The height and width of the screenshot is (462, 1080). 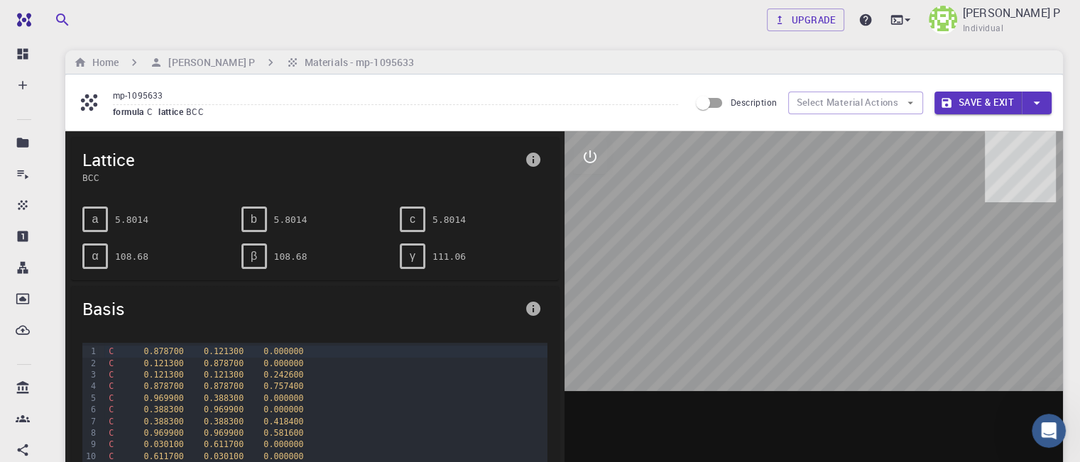 I want to click on a: Upgrade, so click(x=805, y=20).